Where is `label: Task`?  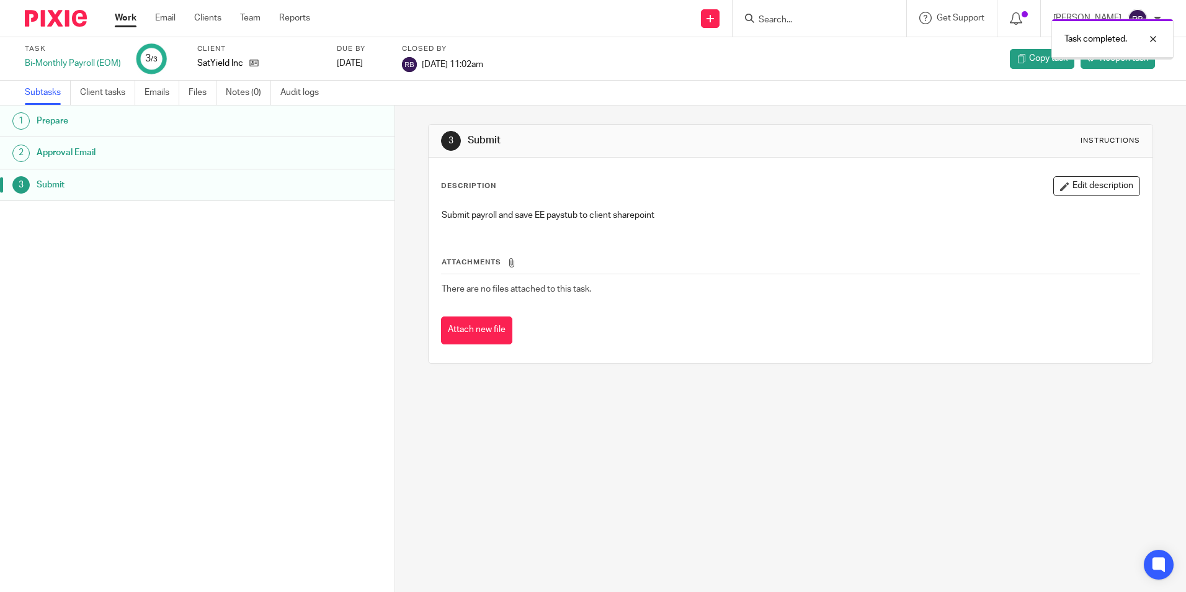
label: Task is located at coordinates (73, 49).